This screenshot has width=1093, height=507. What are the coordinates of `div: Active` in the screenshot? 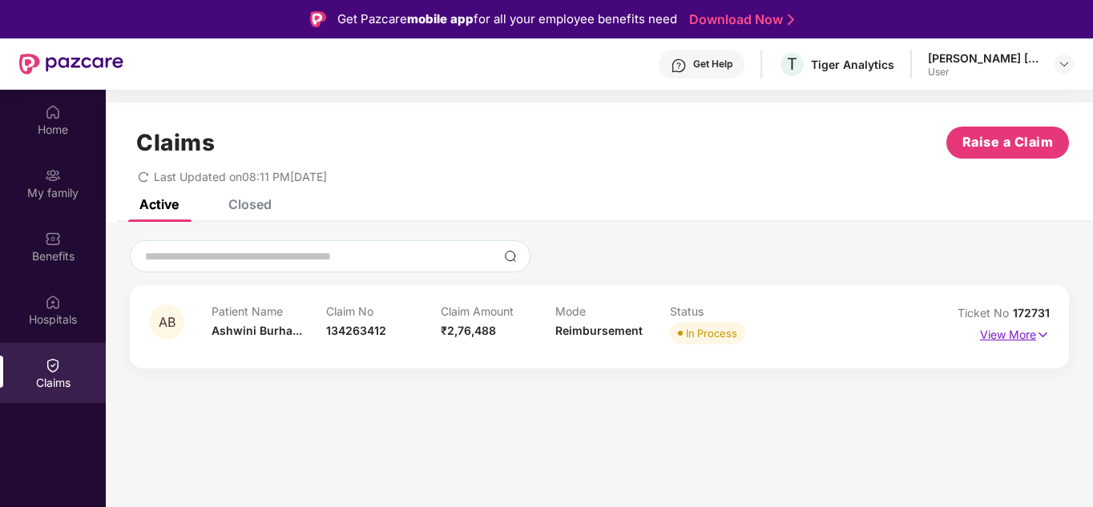 It's located at (159, 204).